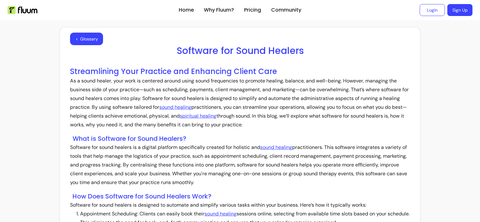  Describe the element at coordinates (240, 72) in the screenshot. I see `h2: Streamlining Your Practice and Enhancing Client Care` at that location.